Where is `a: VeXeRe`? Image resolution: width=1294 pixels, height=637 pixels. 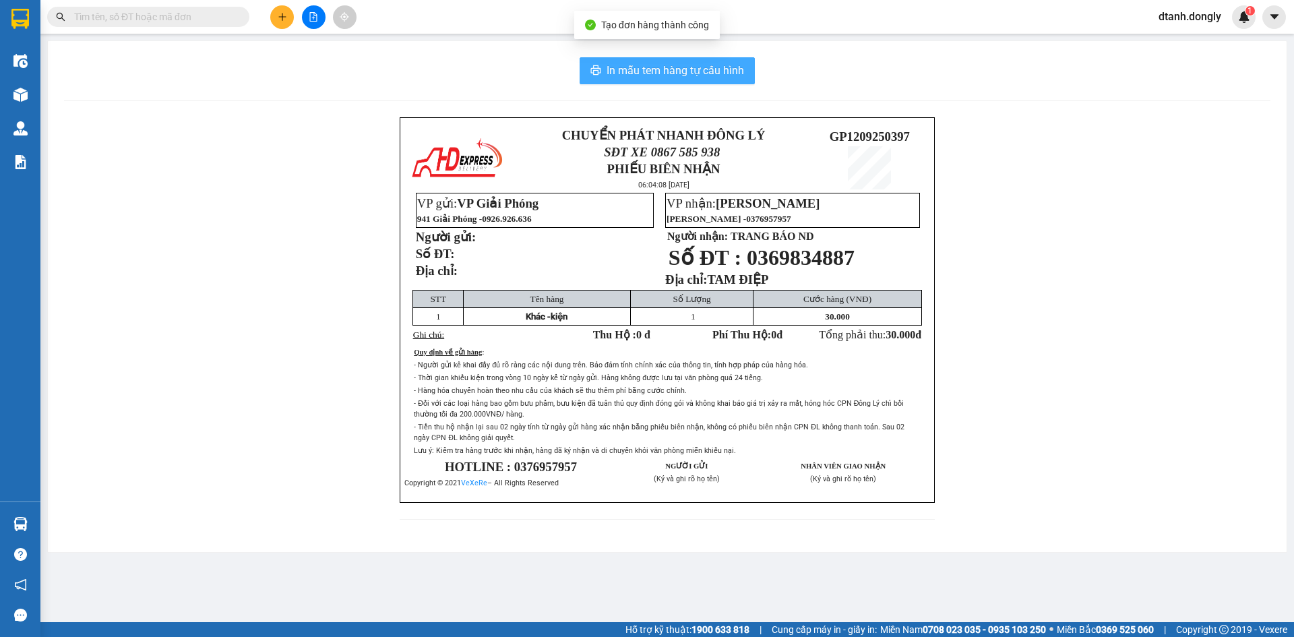
a: VeXeRe is located at coordinates (474, 483).